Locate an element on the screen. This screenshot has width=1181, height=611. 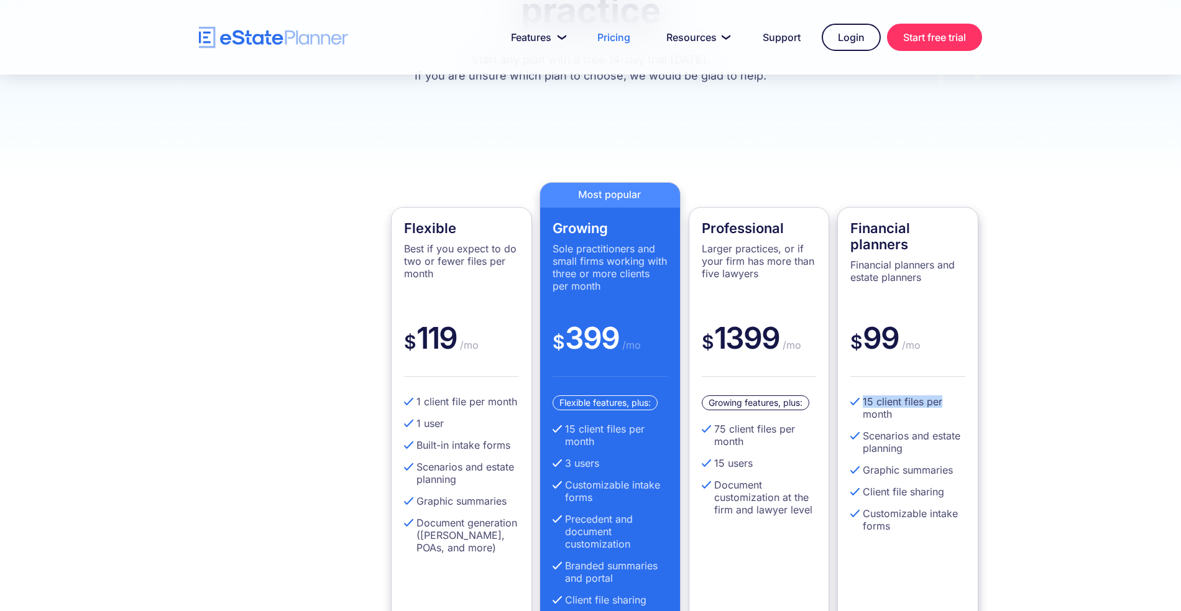
a: Support is located at coordinates (781, 37).